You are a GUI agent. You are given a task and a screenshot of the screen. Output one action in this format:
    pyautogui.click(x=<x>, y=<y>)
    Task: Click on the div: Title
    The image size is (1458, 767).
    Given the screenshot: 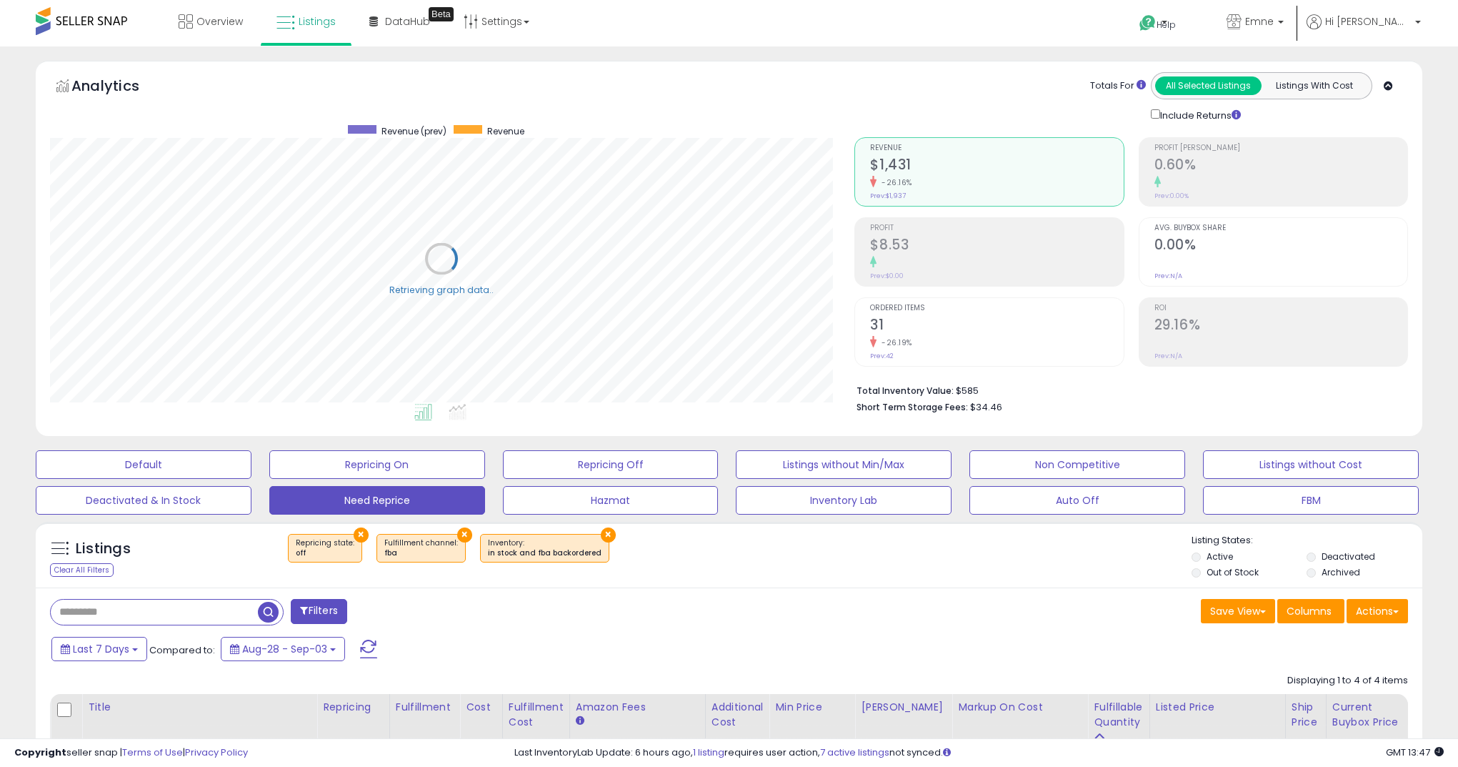 What is the action you would take?
    pyautogui.click(x=199, y=707)
    